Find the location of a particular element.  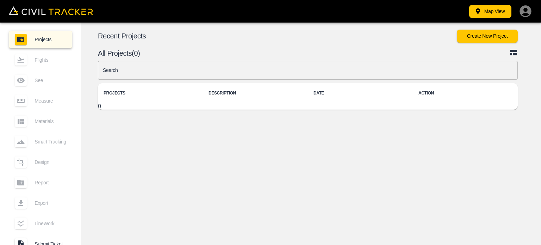

p: Recent Projects is located at coordinates (277, 36).